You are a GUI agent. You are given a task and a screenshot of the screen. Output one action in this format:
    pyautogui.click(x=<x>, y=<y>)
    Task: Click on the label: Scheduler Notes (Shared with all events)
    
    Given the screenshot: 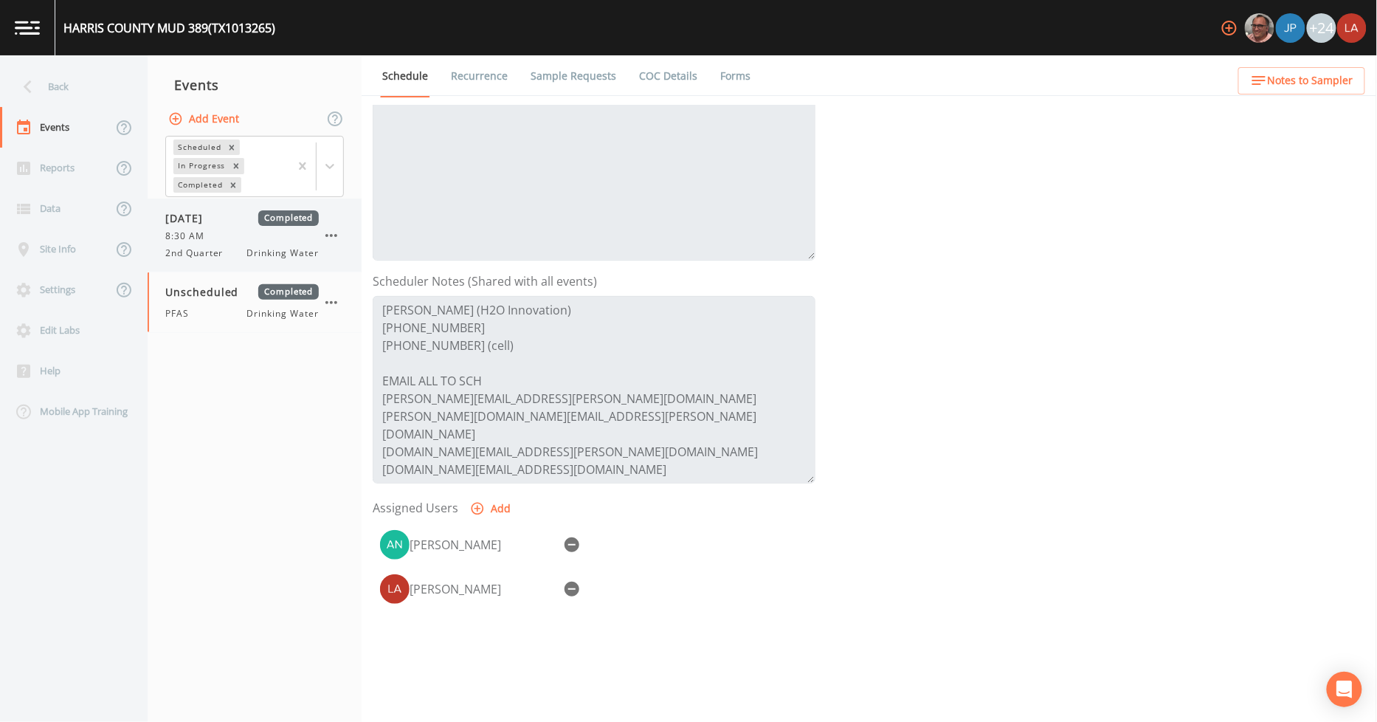 What is the action you would take?
    pyautogui.click(x=485, y=281)
    